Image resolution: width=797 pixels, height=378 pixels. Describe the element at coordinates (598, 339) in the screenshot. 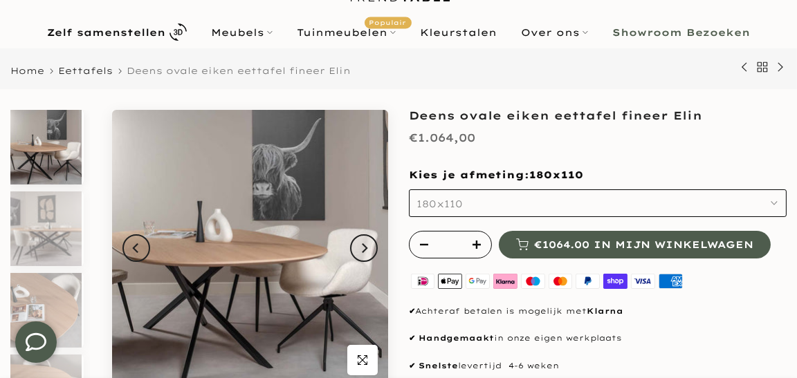

I see `p: in onze eigen werkplaats` at that location.